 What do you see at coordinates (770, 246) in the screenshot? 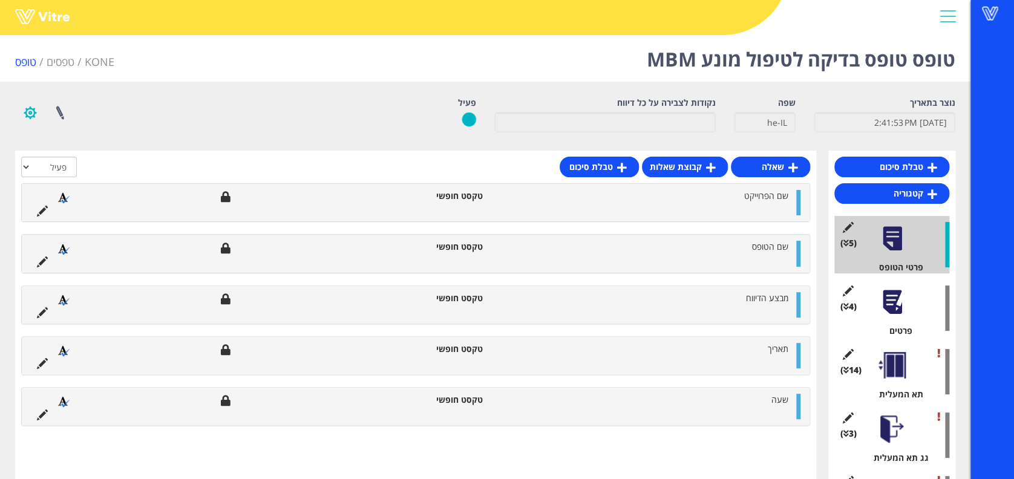
I see `span: שם הטופס` at bounding box center [770, 246].